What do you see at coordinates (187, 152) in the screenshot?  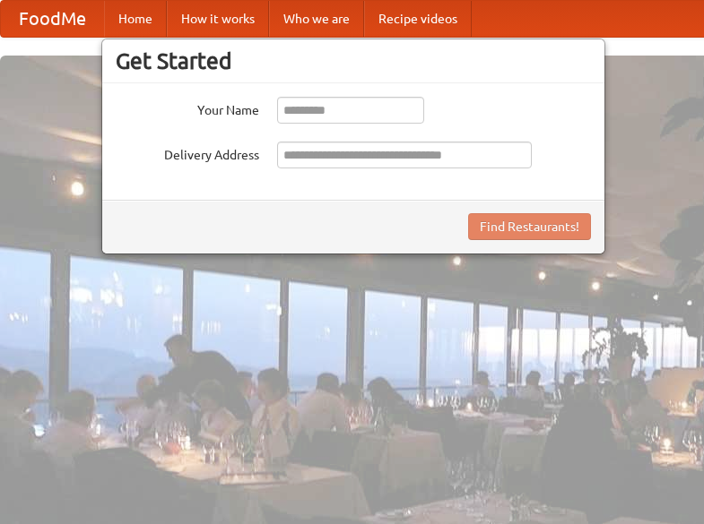 I see `label: Delivery Address` at bounding box center [187, 152].